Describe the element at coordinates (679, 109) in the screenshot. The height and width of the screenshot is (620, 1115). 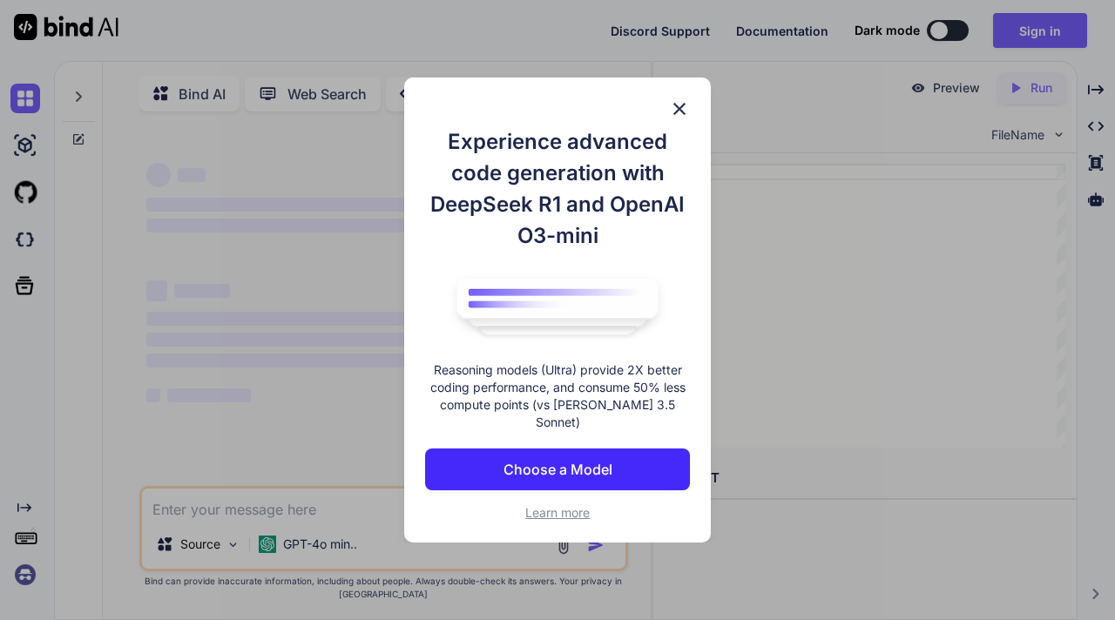
I see `img: close` at that location.